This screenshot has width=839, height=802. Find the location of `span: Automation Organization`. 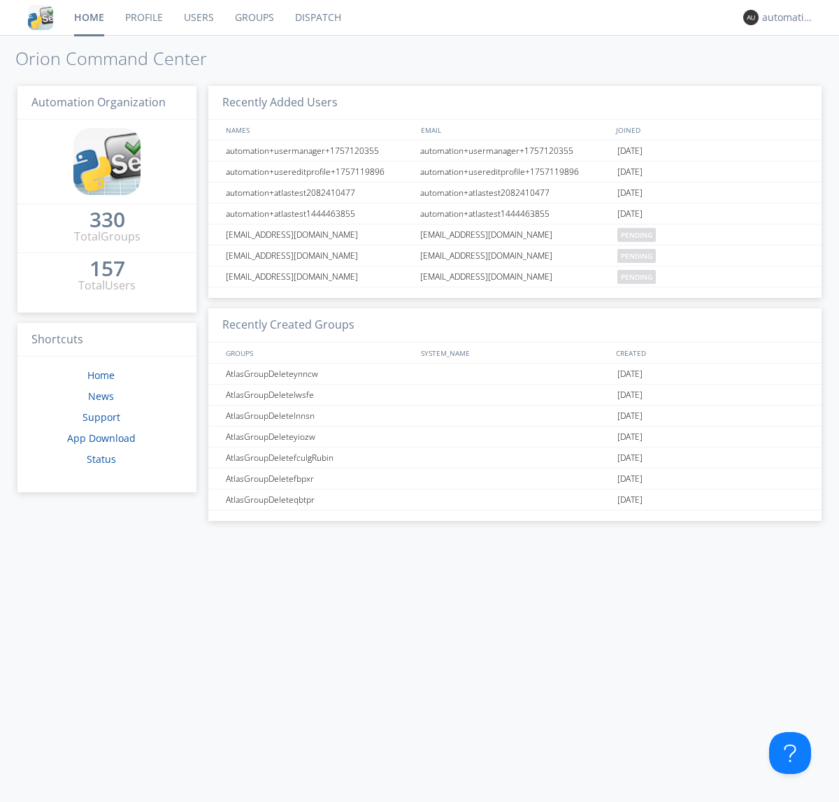

span: Automation Organization is located at coordinates (99, 102).